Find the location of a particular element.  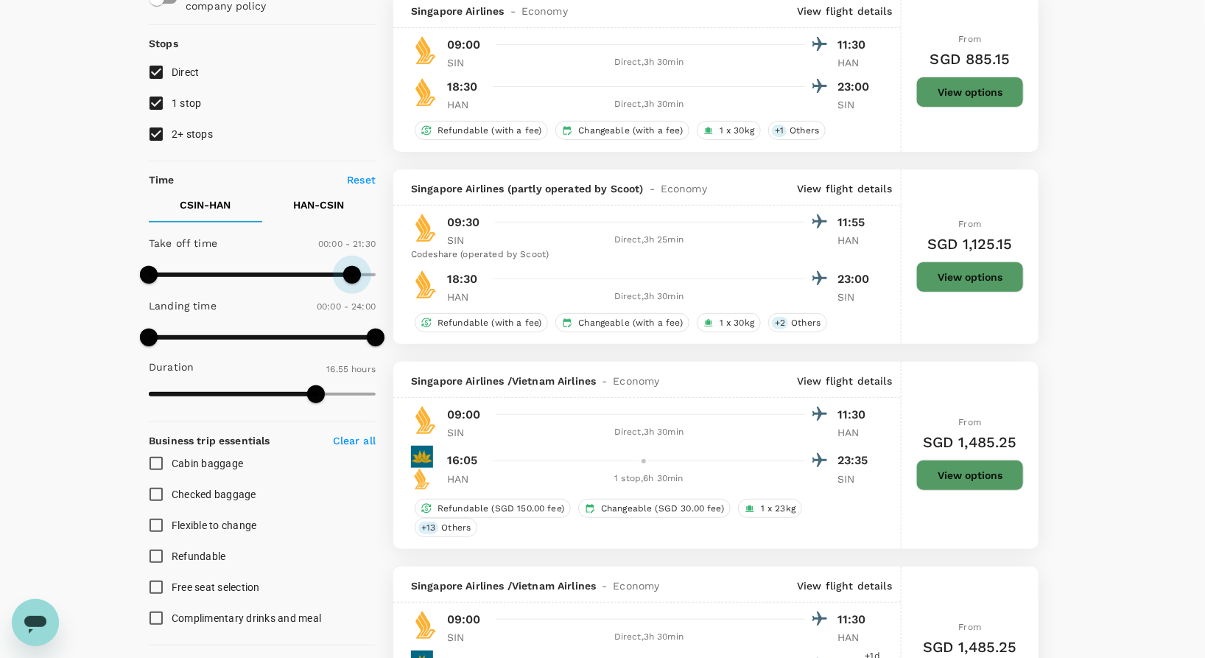

span: 00:00 - 24:00 is located at coordinates (346, 306).